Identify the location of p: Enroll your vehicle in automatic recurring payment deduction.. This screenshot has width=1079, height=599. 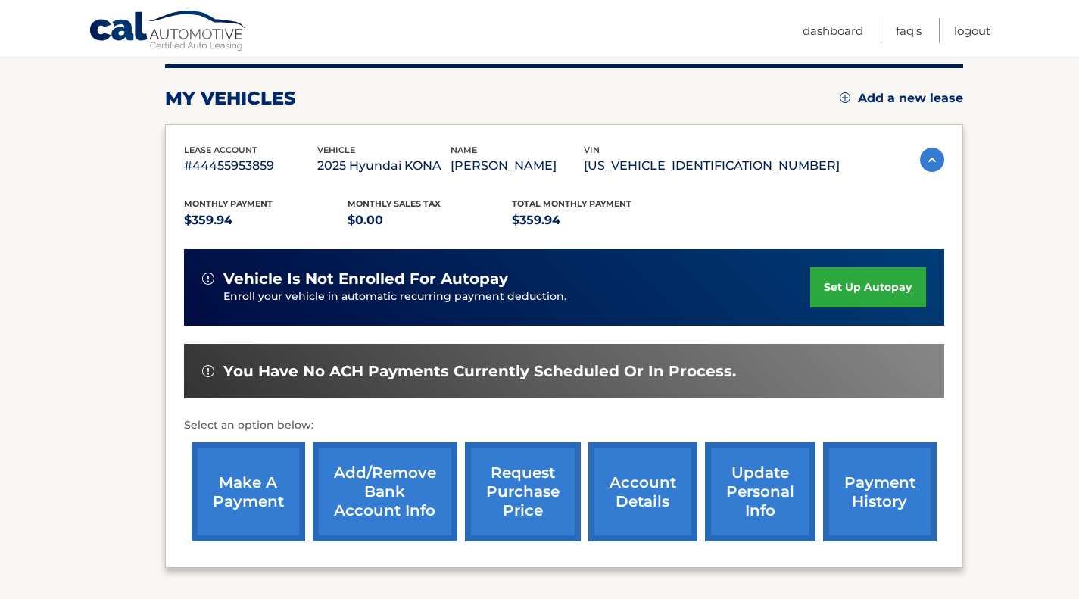
(517, 297).